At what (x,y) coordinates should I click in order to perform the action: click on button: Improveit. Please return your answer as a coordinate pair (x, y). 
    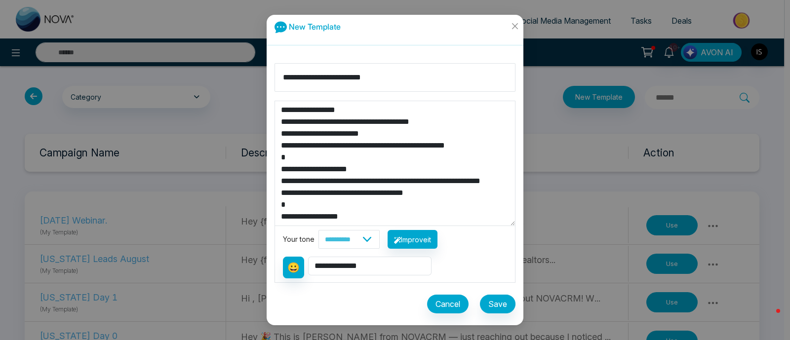
    Looking at the image, I should click on (412, 239).